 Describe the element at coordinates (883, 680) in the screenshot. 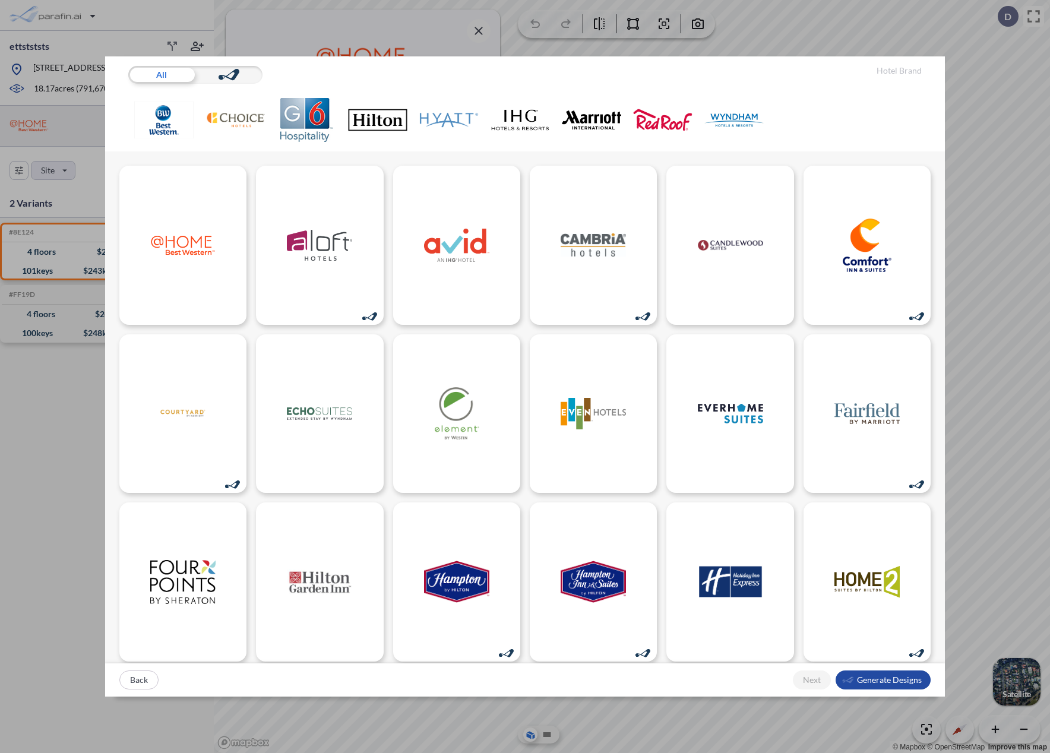

I see `button: Generate Designs` at that location.